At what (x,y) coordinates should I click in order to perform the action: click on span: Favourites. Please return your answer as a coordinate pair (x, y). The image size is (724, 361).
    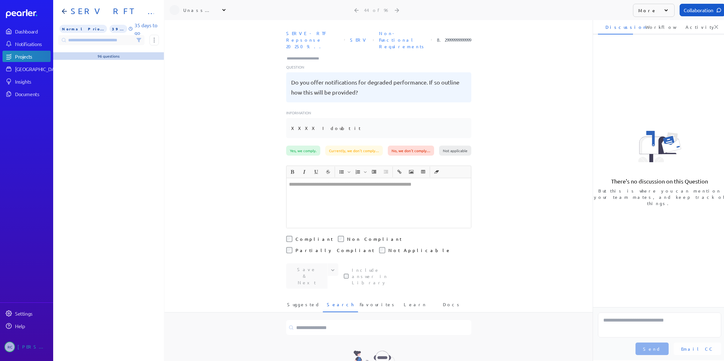
    Looking at the image, I should click on (378, 306).